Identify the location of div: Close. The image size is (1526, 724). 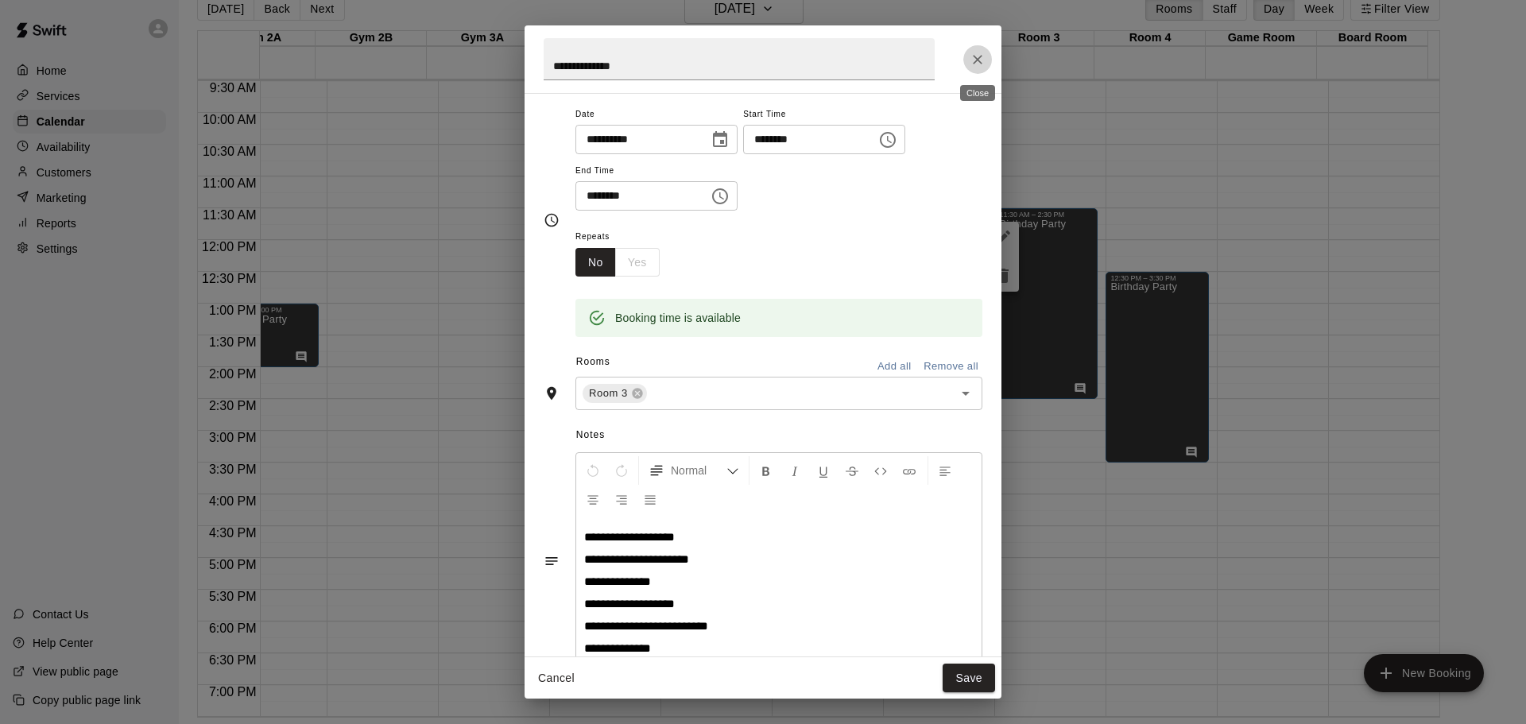
(977, 93).